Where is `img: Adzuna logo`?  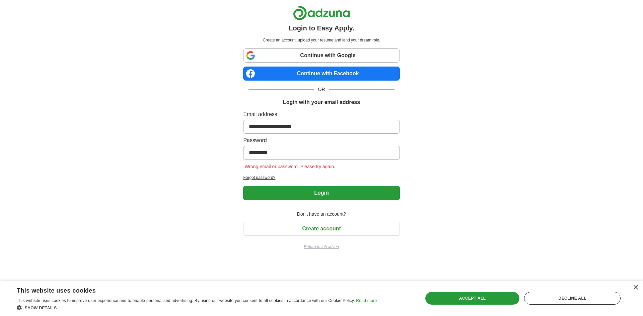
img: Adzuna logo is located at coordinates (321, 13).